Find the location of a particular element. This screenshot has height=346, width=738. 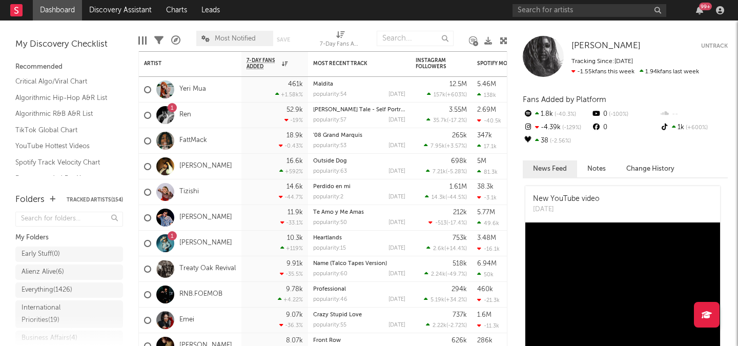

div: 7-Day Fans Added (7-Day Fans Added) is located at coordinates (340, 45).